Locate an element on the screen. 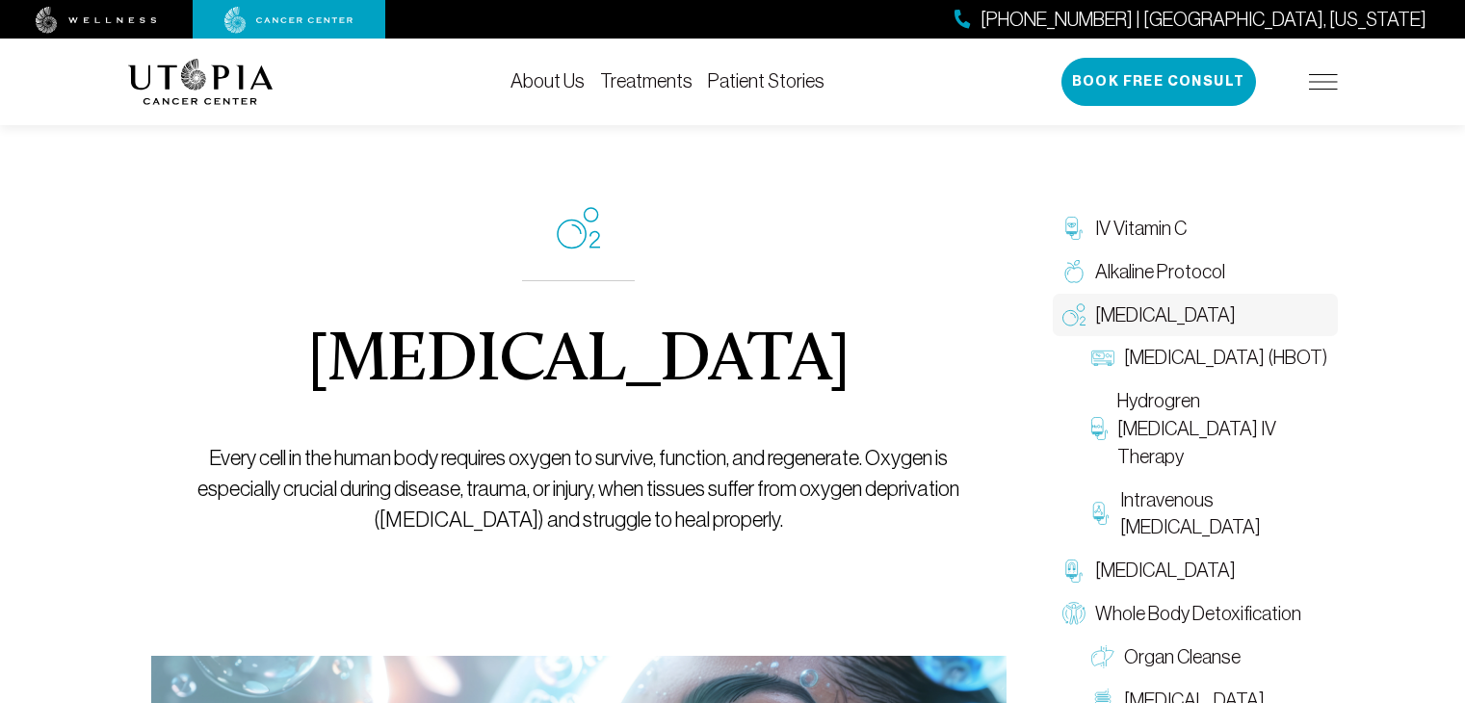 Image resolution: width=1465 pixels, height=703 pixels. img: logo is located at coordinates (200, 82).